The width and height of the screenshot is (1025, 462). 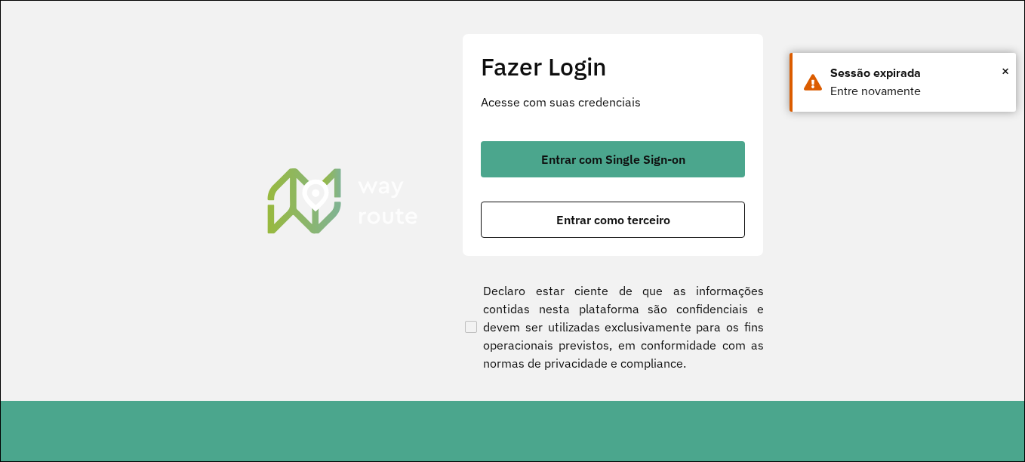 What do you see at coordinates (613, 159) in the screenshot?
I see `font: Entrar com Single Sign-on` at bounding box center [613, 159].